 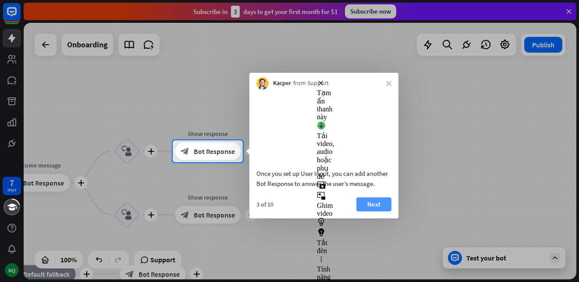 What do you see at coordinates (265, 204) in the screenshot?
I see `div: 3 of 10` at bounding box center [265, 204].